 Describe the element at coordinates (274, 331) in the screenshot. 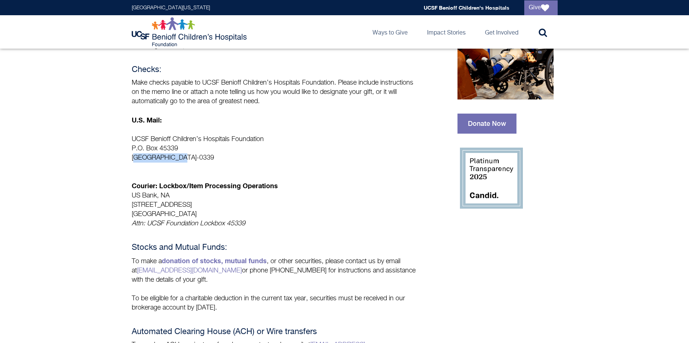

I see `h4: Automated Clearing House (ACH) or Wire transfers` at that location.